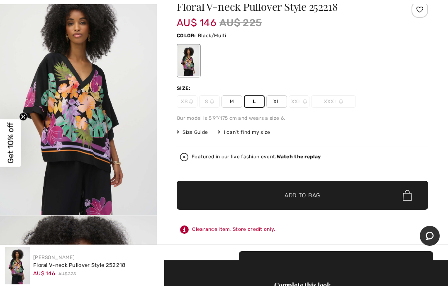  I want to click on div: Size:, so click(185, 88).